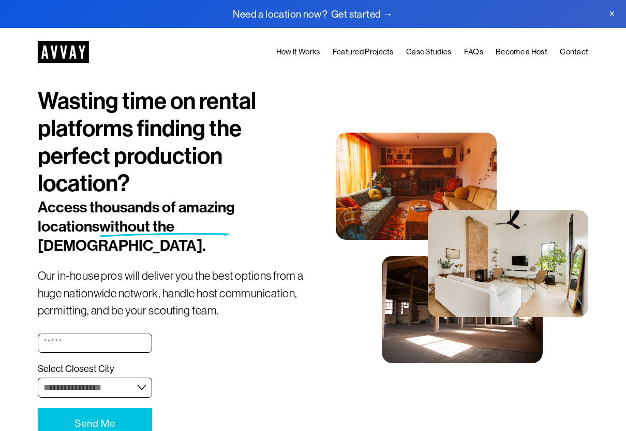  I want to click on a: Featured Projects, so click(363, 52).